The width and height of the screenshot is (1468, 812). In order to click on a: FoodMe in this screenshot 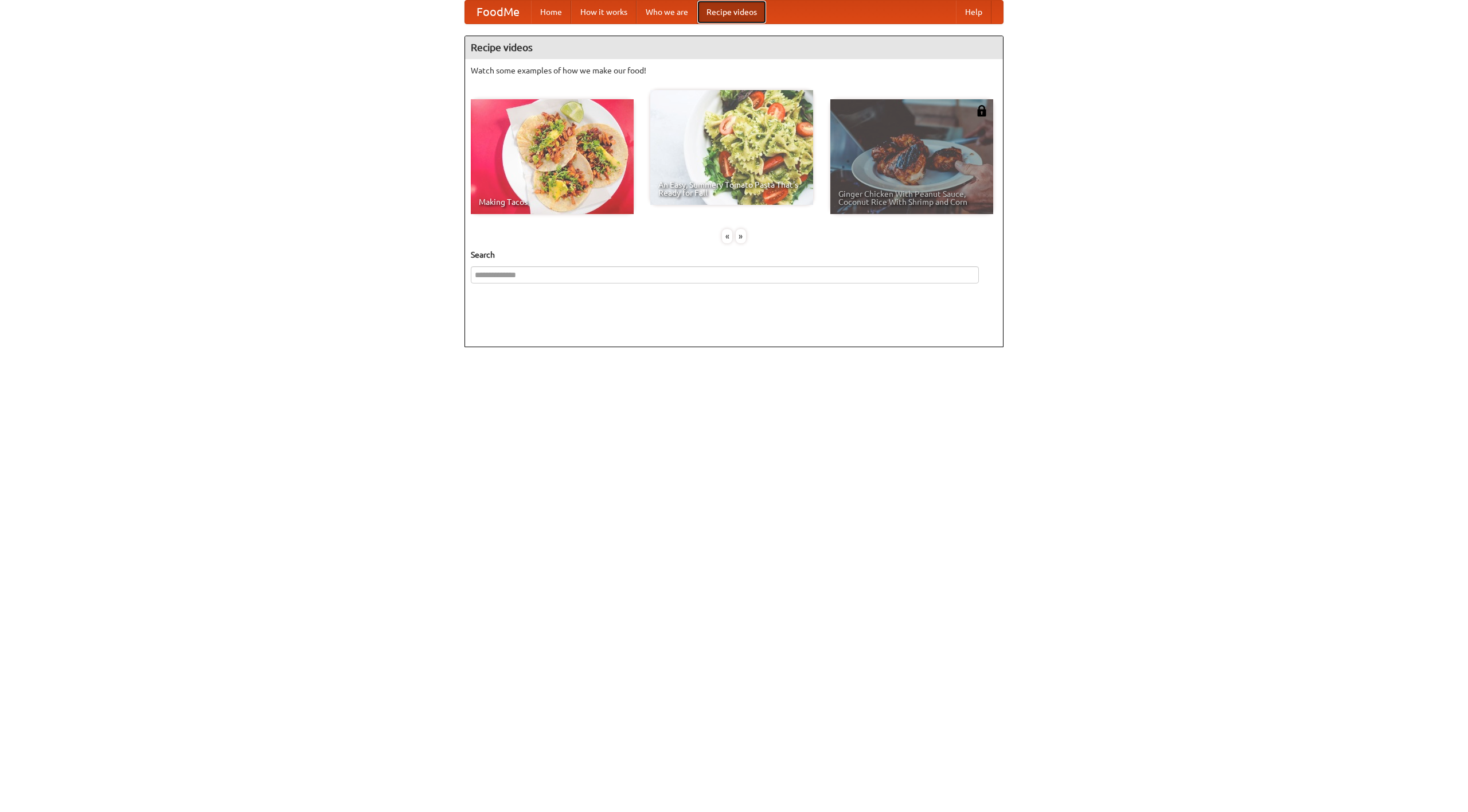, I will do `click(498, 12)`.